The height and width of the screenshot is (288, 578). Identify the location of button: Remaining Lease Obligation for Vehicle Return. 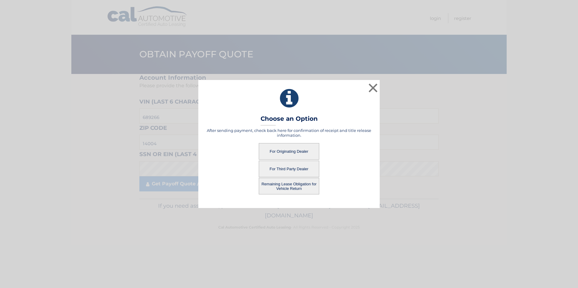
(289, 186).